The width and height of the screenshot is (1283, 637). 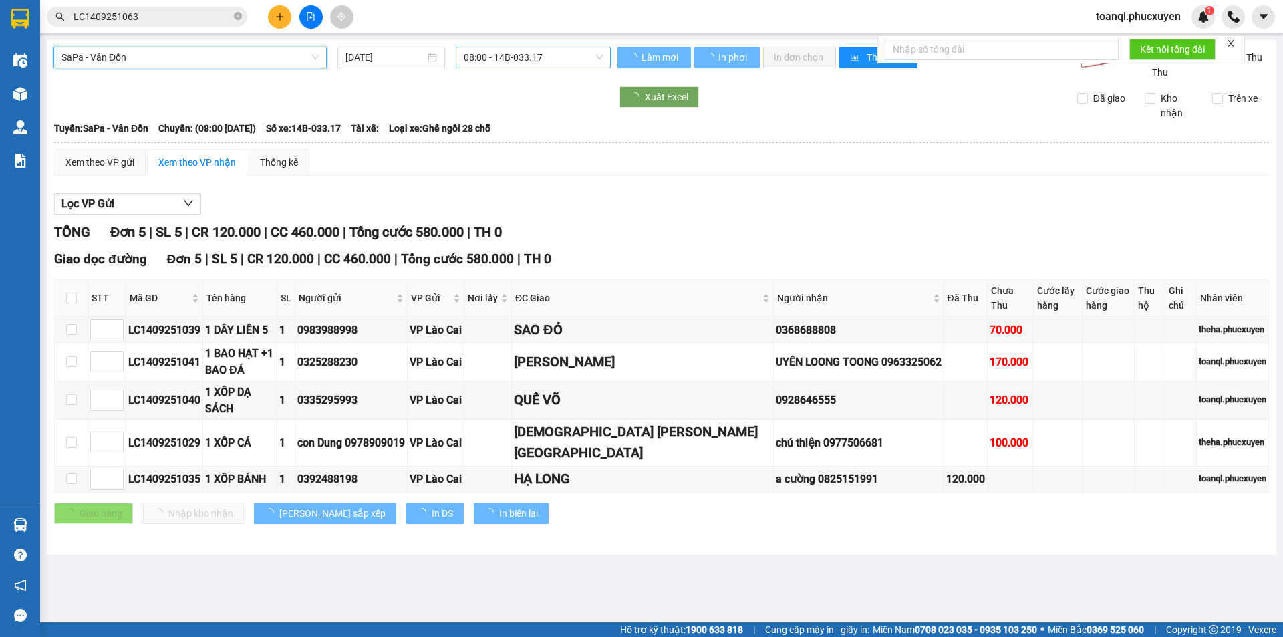 What do you see at coordinates (714, 629) in the screenshot?
I see `strong: 1900 633 818` at bounding box center [714, 629].